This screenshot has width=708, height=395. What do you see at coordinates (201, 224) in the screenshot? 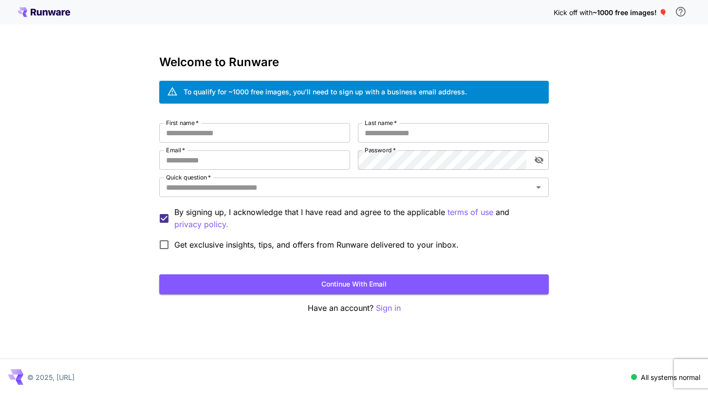
I see `p: privacy policy.` at bounding box center [201, 224].